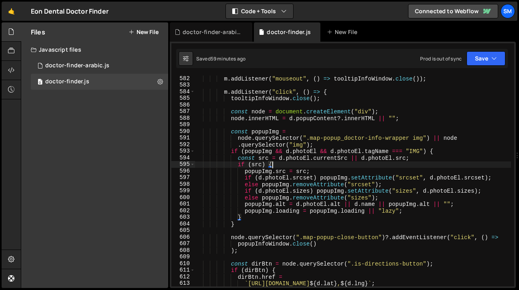 The height and width of the screenshot is (290, 519). I want to click on div: 583, so click(183, 85).